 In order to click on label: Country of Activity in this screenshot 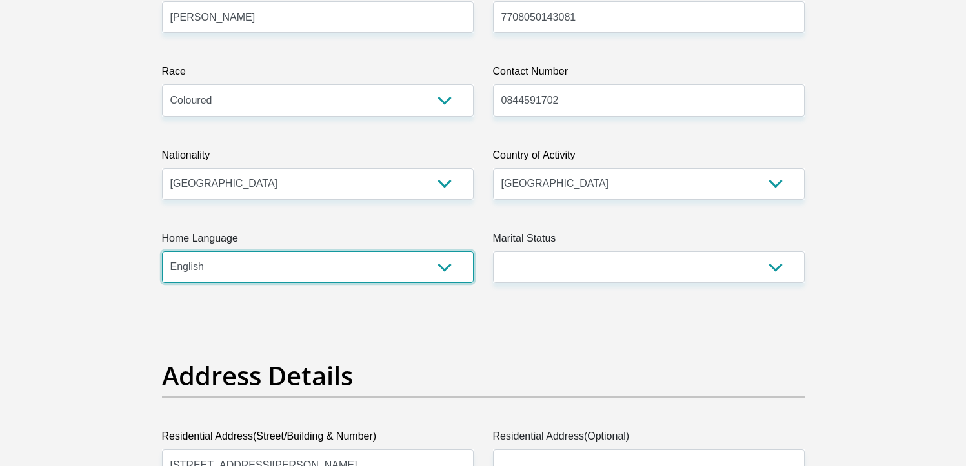, I will do `click(648, 158)`.